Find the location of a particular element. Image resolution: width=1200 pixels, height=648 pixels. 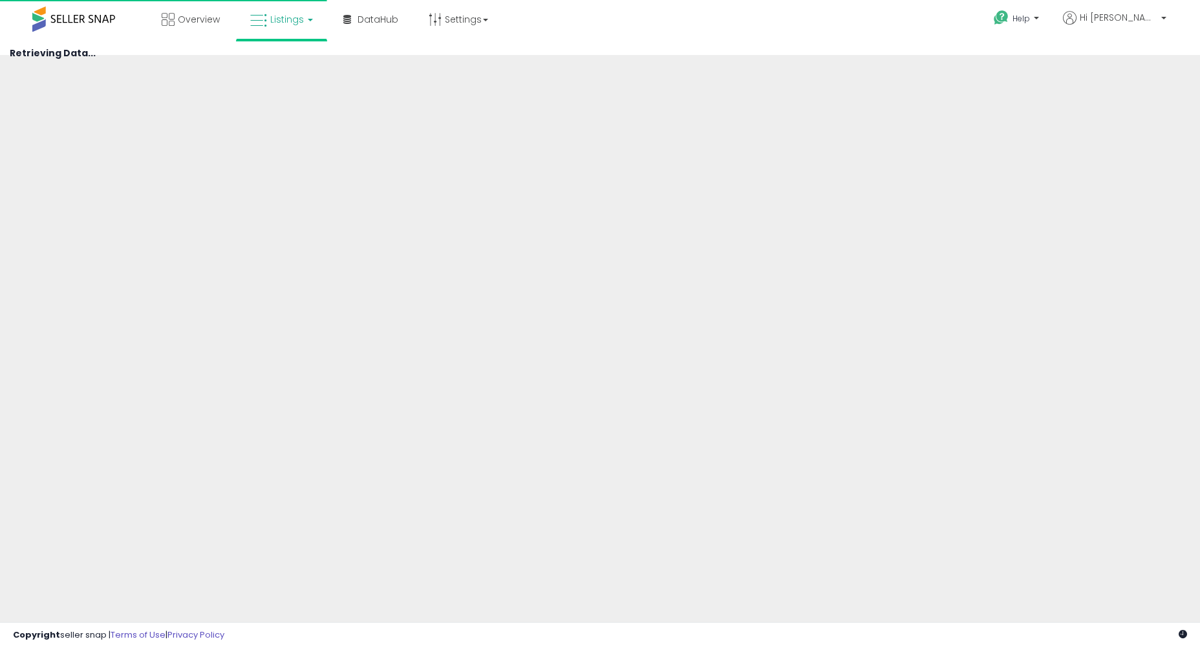

span: Help is located at coordinates (1021, 18).